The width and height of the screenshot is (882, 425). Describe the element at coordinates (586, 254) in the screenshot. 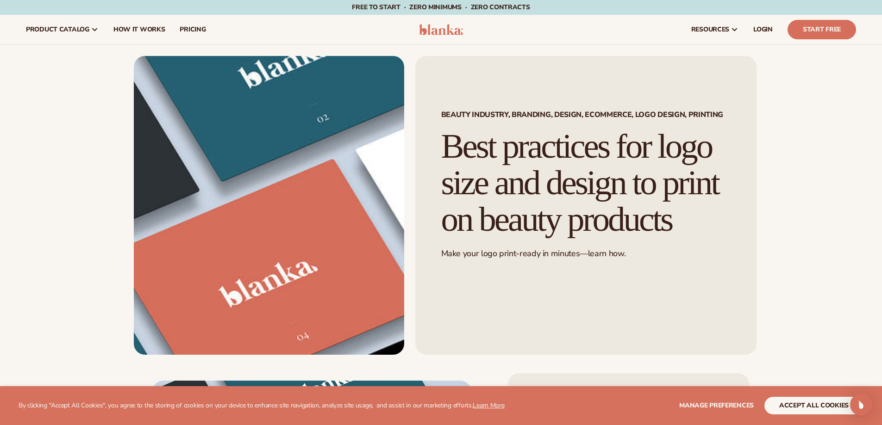

I see `p: Make your logo print-ready in minutes—learn how.` at that location.